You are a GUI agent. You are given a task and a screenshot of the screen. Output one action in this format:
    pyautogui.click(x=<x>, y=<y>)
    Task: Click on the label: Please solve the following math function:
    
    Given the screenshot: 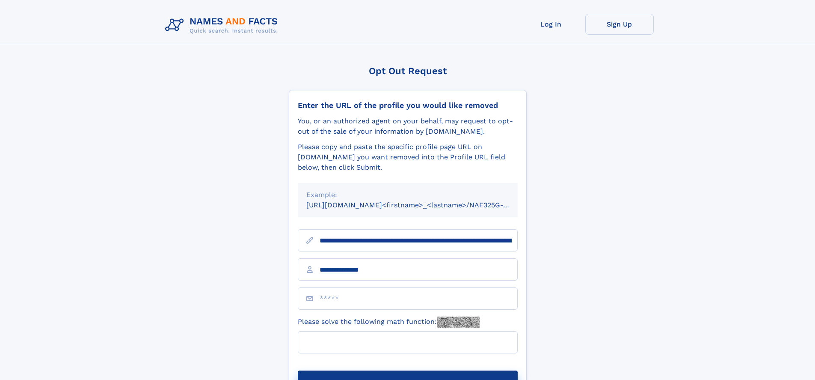 What is the action you would take?
    pyautogui.click(x=389, y=322)
    